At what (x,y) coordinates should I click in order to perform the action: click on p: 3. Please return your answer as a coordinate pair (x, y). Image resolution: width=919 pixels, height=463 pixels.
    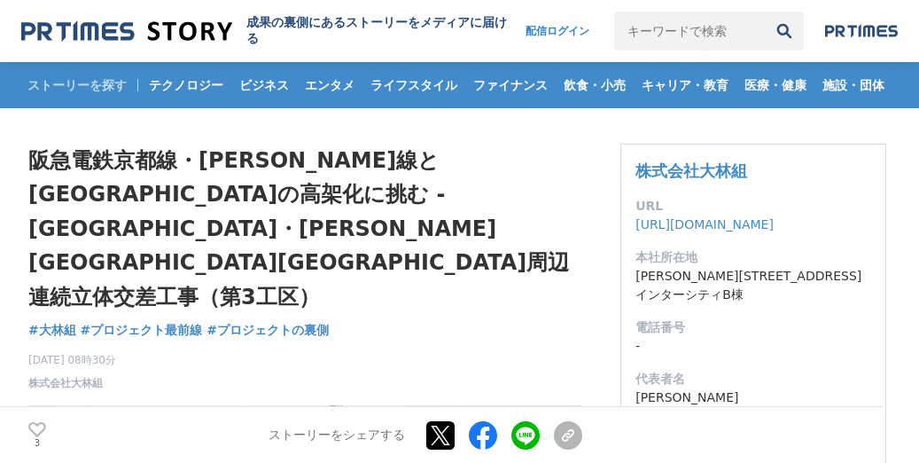
    Looking at the image, I should click on (37, 443).